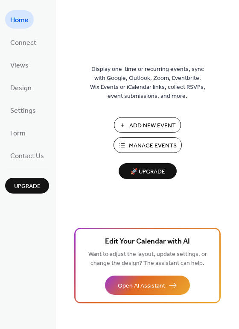  Describe the element at coordinates (153, 146) in the screenshot. I see `span: Manage Events` at that location.